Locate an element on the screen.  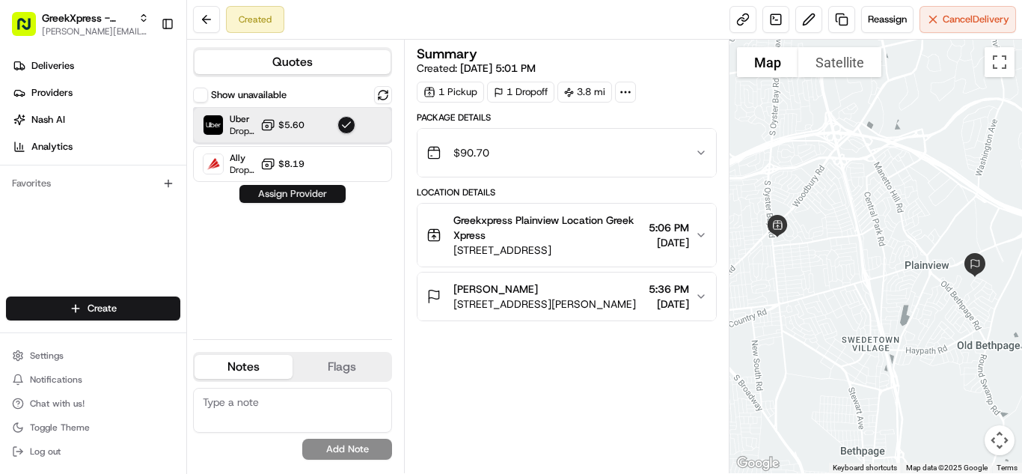
span: GreekXpress - Plainview is located at coordinates (87, 18).